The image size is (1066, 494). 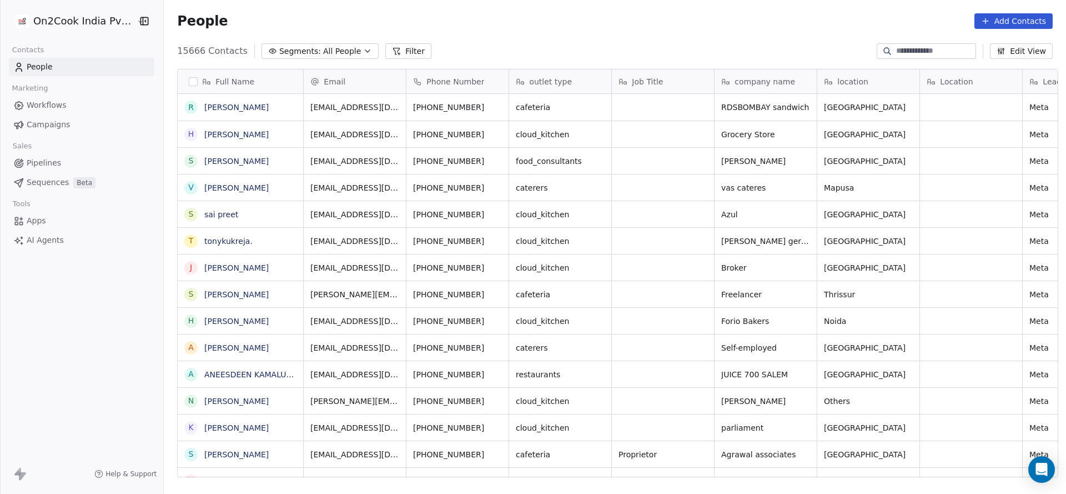 I want to click on span: outlet type, so click(x=550, y=82).